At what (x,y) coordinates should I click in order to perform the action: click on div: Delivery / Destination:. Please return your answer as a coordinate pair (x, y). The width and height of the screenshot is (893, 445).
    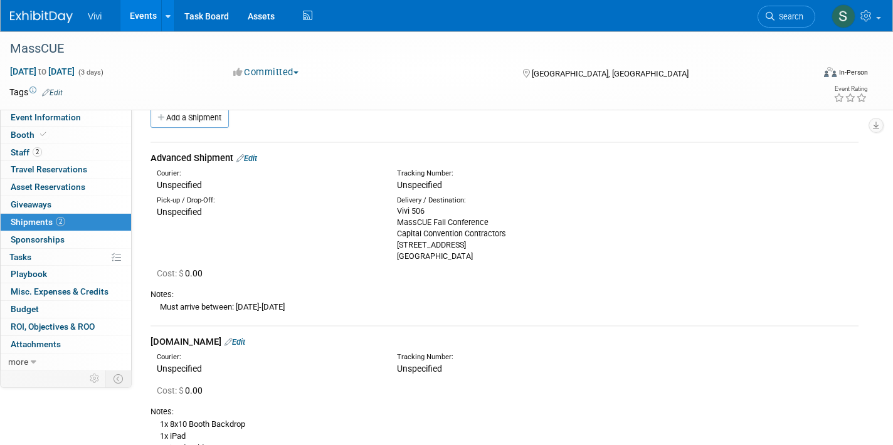
    Looking at the image, I should click on (508, 201).